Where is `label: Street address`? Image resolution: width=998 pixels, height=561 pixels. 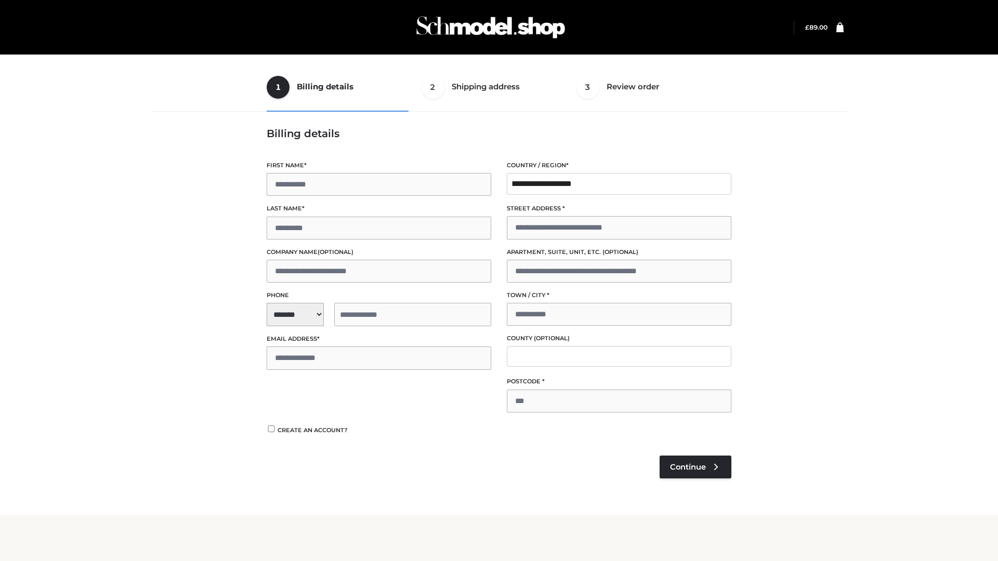 label: Street address is located at coordinates (619, 208).